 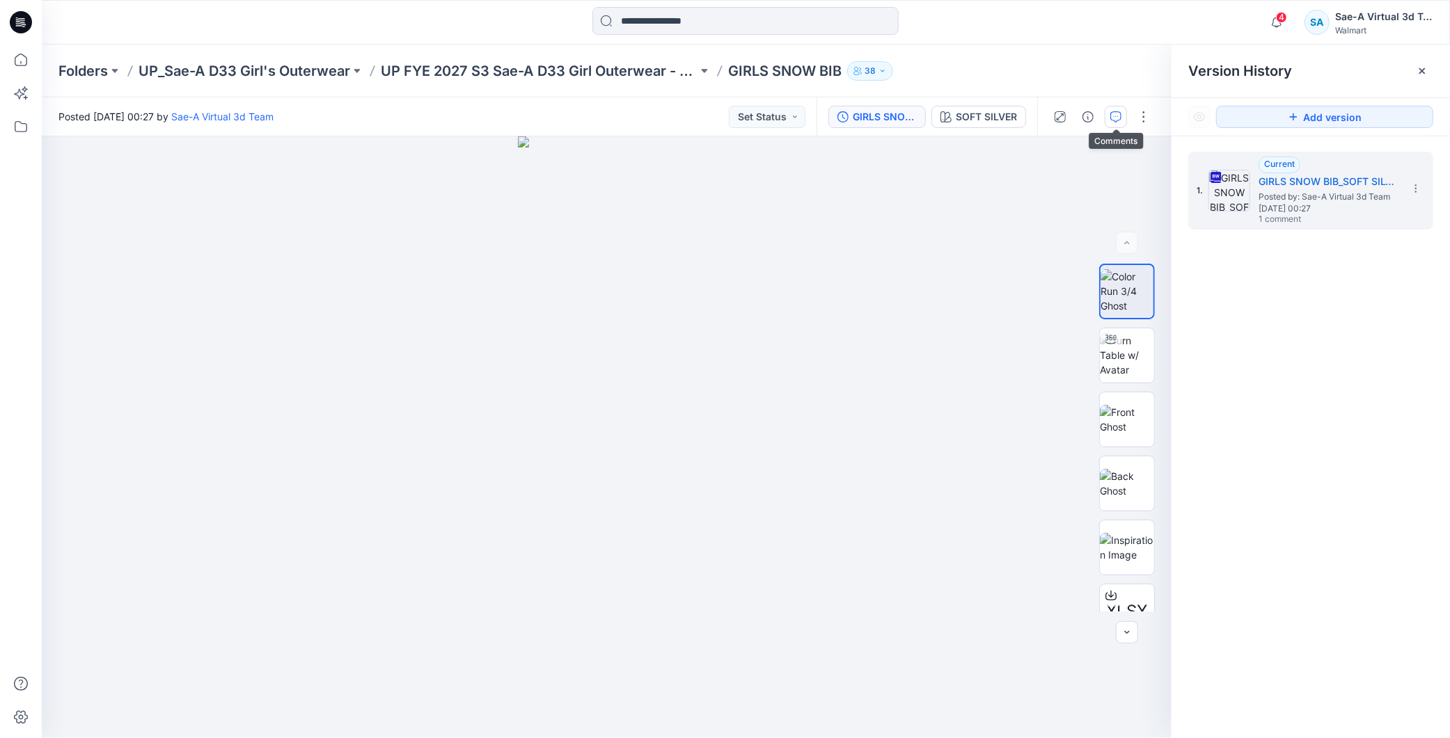 What do you see at coordinates (986, 117) in the screenshot?
I see `div: SOFT SILVER` at bounding box center [986, 117].